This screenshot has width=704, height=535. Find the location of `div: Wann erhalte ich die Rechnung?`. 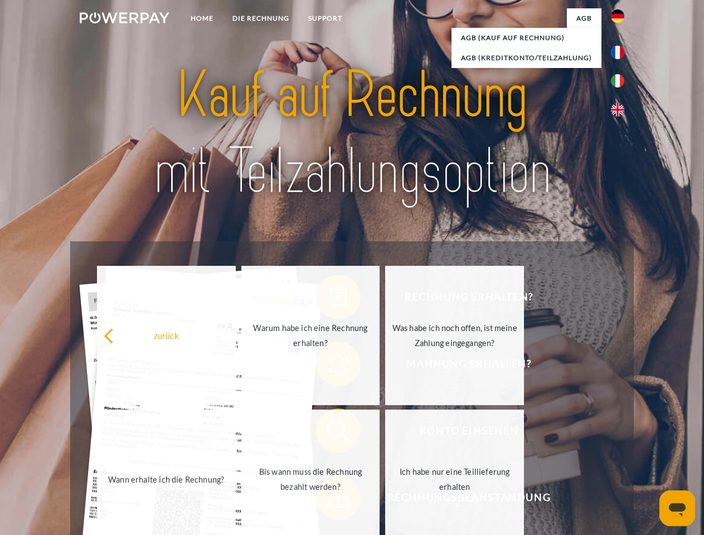

div: Wann erhalte ich die Rechnung? is located at coordinates (166, 479).